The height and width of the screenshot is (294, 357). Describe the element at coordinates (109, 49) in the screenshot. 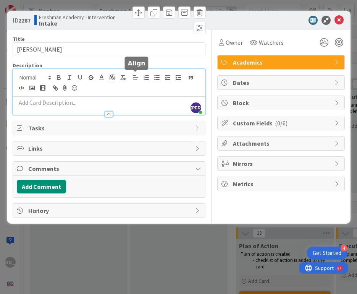

I see `input: type card name here...` at that location.